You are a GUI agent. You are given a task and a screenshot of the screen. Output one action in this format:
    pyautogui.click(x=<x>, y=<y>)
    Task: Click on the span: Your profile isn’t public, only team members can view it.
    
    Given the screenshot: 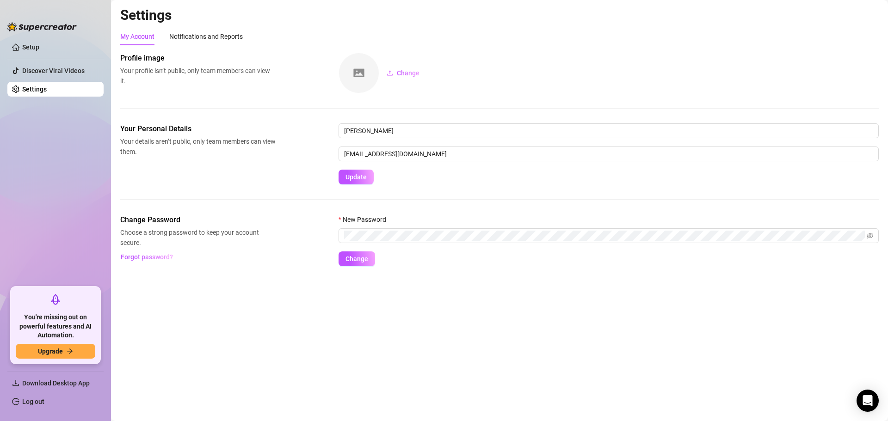 What is the action you would take?
    pyautogui.click(x=198, y=76)
    